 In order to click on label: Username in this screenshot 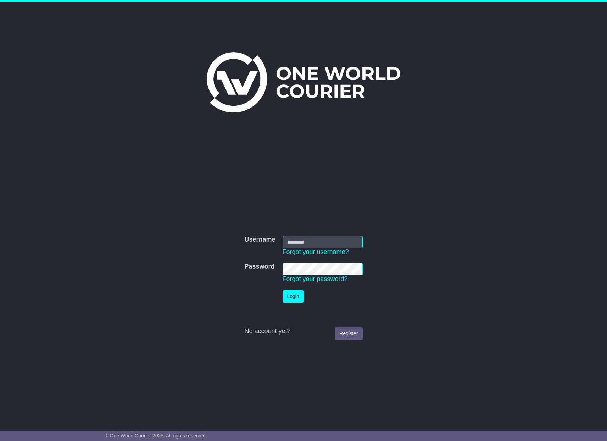, I will do `click(260, 240)`.